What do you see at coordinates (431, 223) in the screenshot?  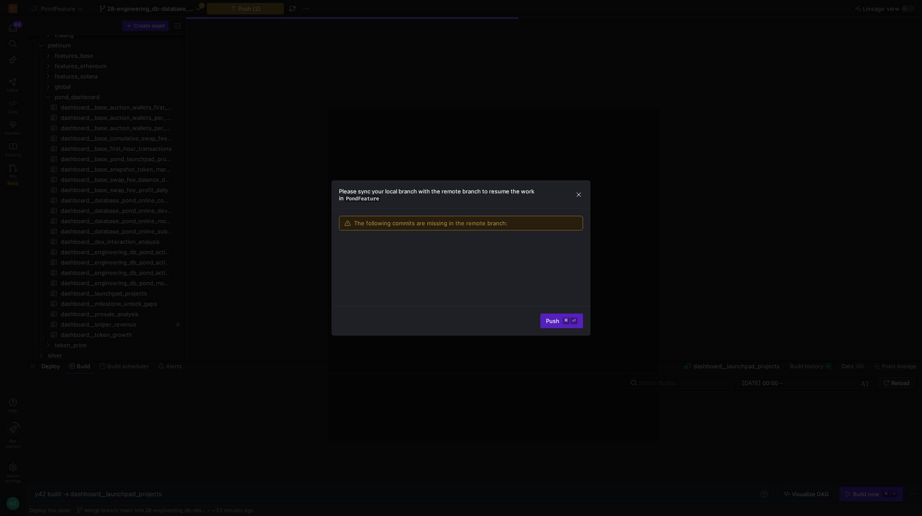 I see `span: The following commits are missing in the remote branch:` at bounding box center [431, 223].